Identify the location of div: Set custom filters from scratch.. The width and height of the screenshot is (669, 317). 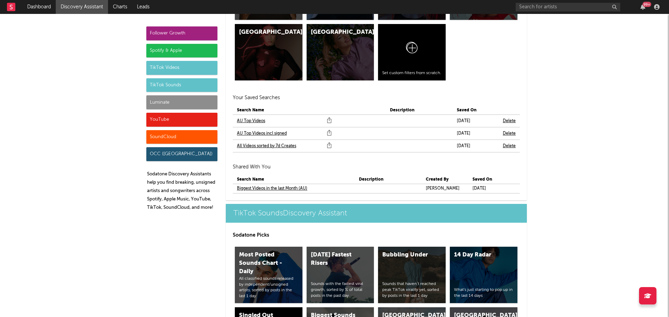
(412, 73).